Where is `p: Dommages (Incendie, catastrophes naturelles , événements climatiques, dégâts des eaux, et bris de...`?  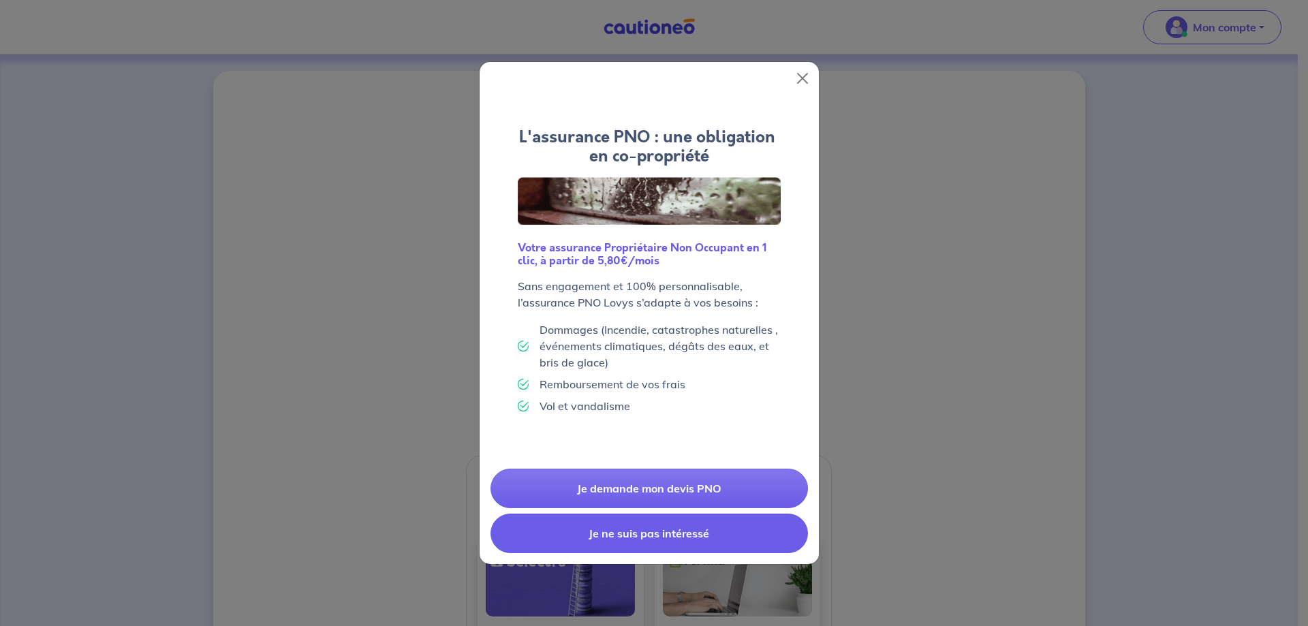 p: Dommages (Incendie, catastrophes naturelles , événements climatiques, dégâts des eaux, et bris de... is located at coordinates (660, 346).